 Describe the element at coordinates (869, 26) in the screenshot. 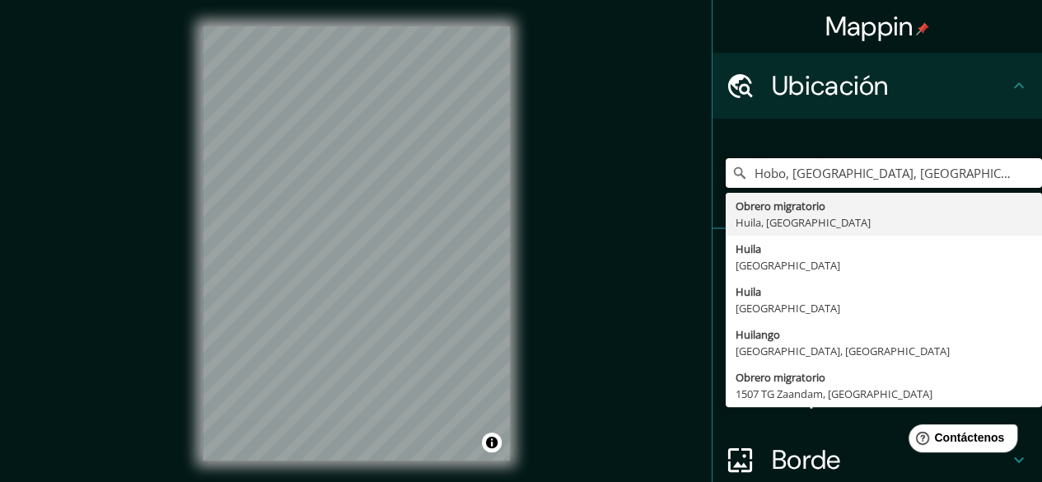

I see `font: Mappin` at that location.